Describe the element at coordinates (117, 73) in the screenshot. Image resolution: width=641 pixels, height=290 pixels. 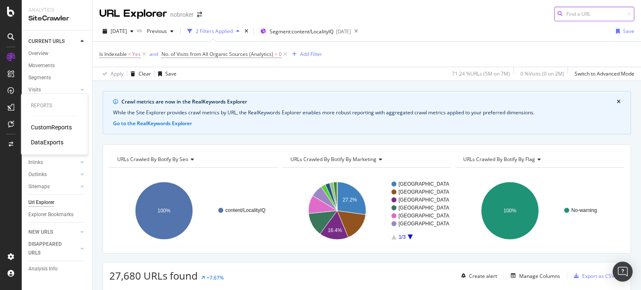
I see `div: Apply` at that location.